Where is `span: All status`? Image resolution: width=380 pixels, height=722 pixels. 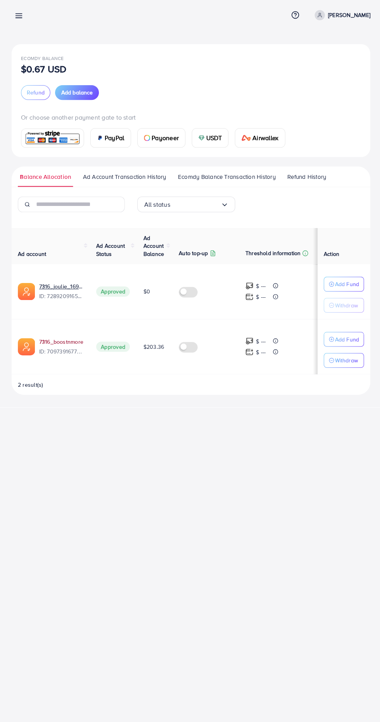
span: All status is located at coordinates (156, 207).